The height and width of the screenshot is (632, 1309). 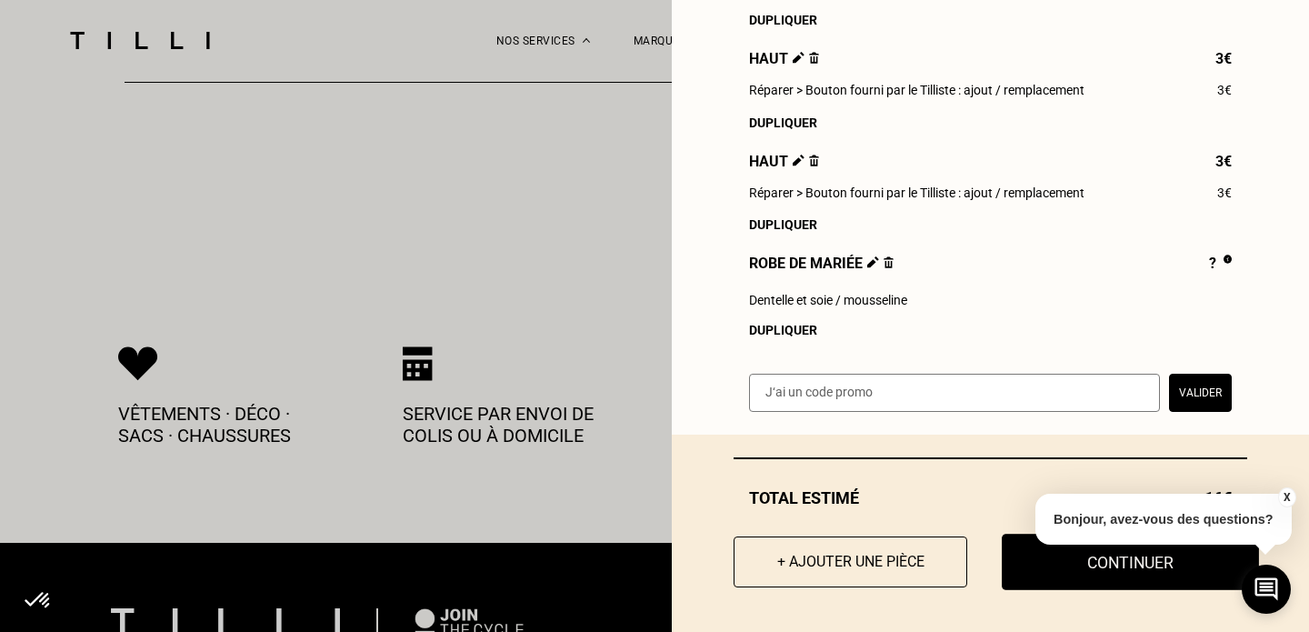 What do you see at coordinates (1287, 497) in the screenshot?
I see `button: X` at bounding box center [1287, 497].